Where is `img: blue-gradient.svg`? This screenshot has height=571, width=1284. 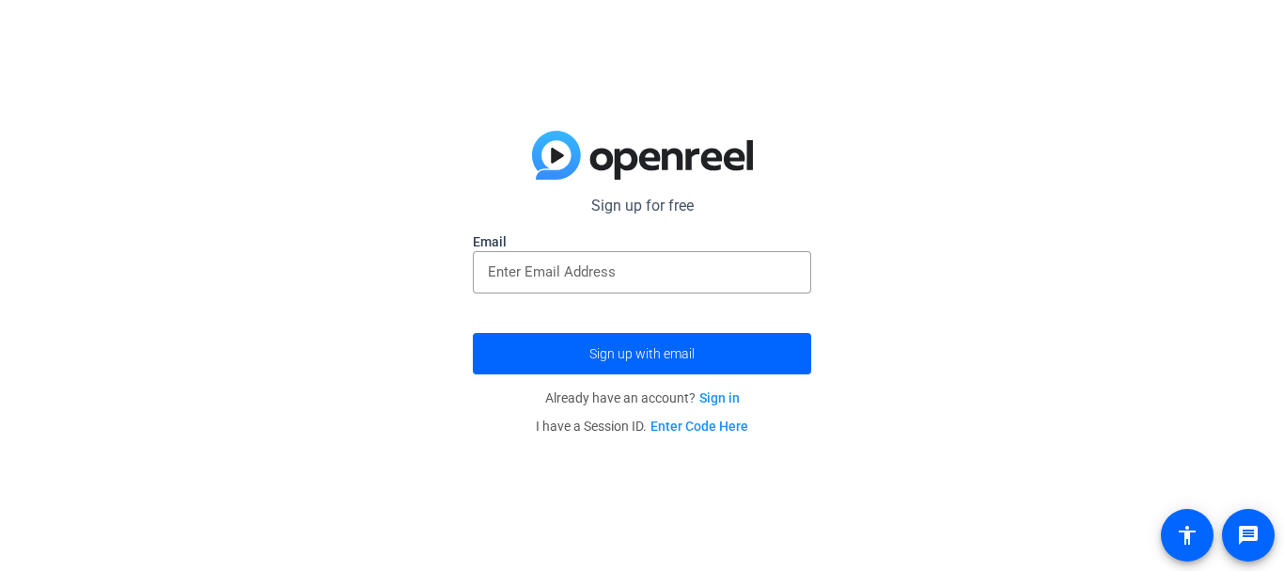 img: blue-gradient.svg is located at coordinates (642, 155).